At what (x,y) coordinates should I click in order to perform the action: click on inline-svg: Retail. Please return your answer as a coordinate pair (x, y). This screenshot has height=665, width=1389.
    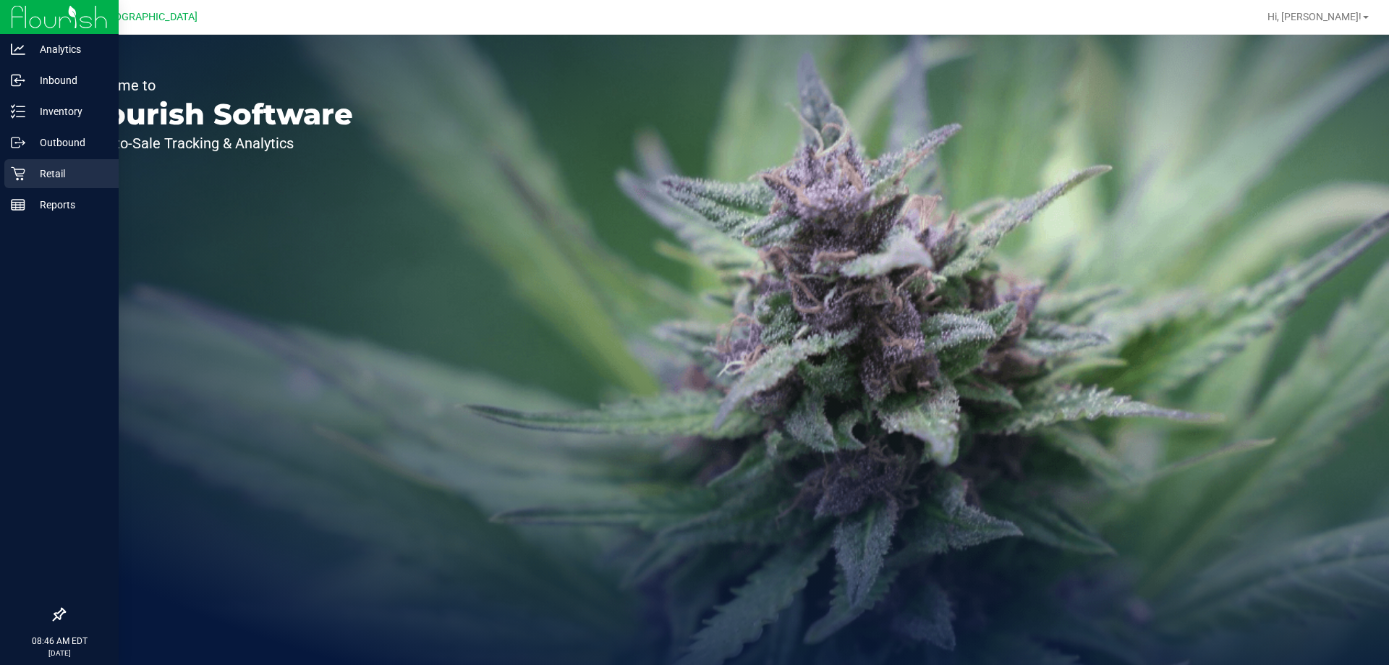
    Looking at the image, I should click on (18, 174).